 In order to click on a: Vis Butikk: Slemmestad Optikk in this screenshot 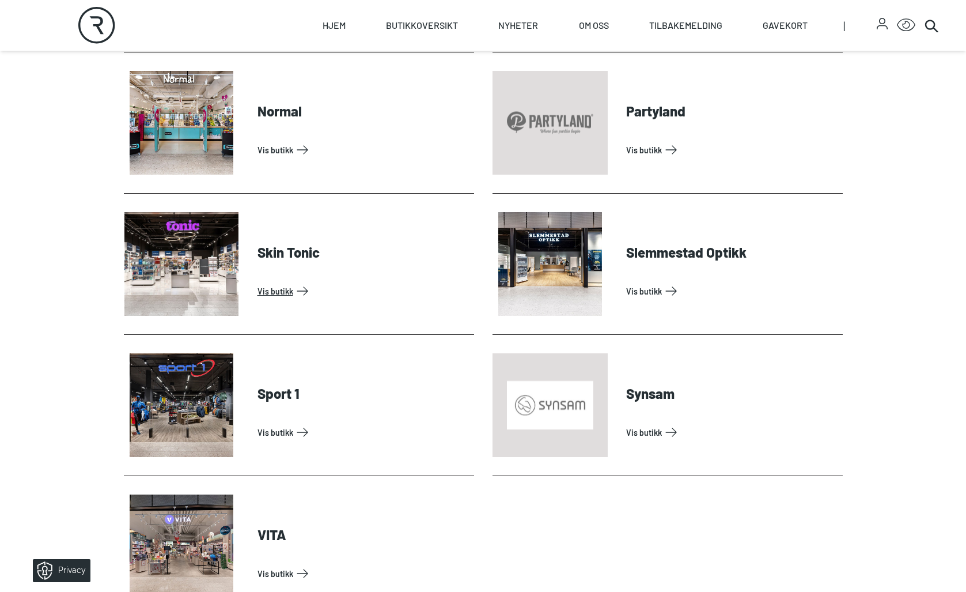, I will do `click(732, 291)`.